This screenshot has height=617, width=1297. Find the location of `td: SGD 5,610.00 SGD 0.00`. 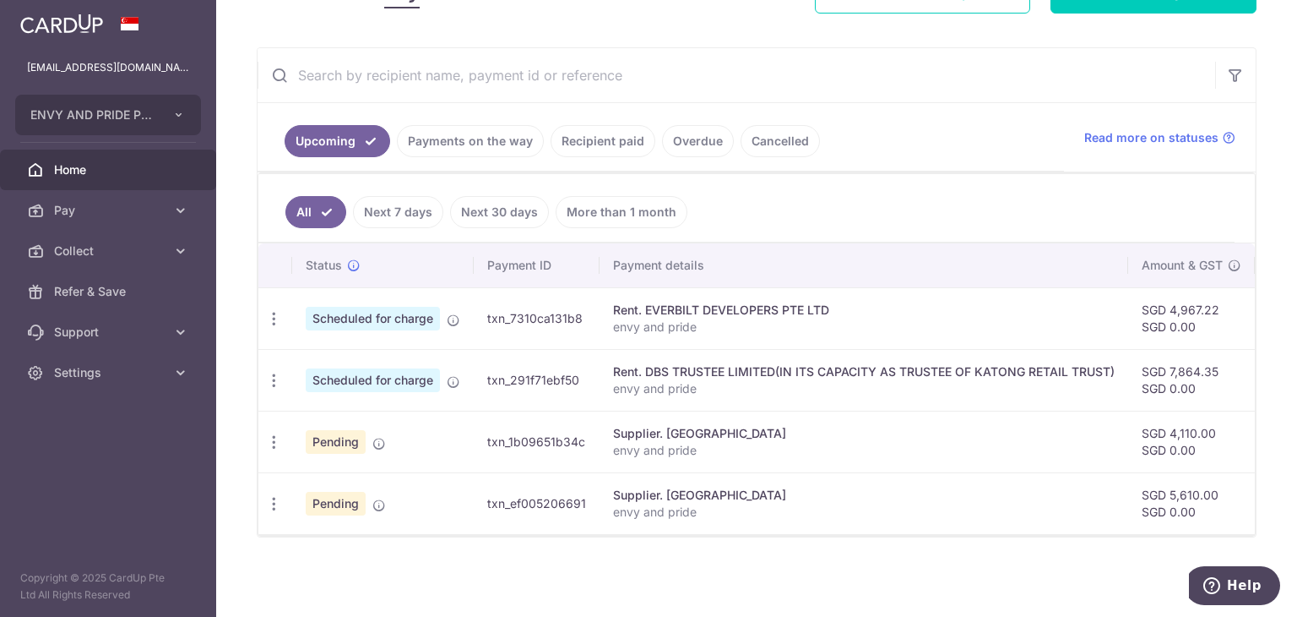

td: SGD 5,610.00 SGD 0.00 is located at coordinates (1192, 503).